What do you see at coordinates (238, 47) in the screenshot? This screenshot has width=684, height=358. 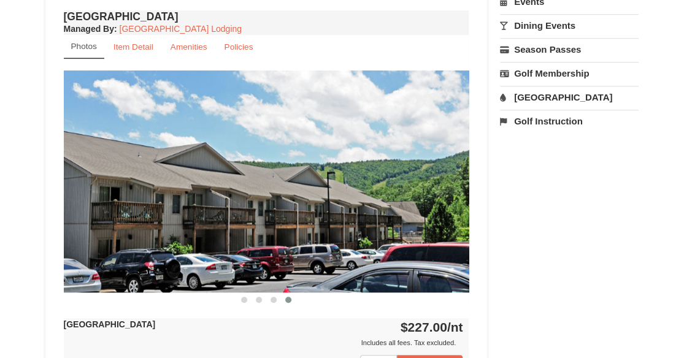 I see `a: Policies` at bounding box center [238, 47].